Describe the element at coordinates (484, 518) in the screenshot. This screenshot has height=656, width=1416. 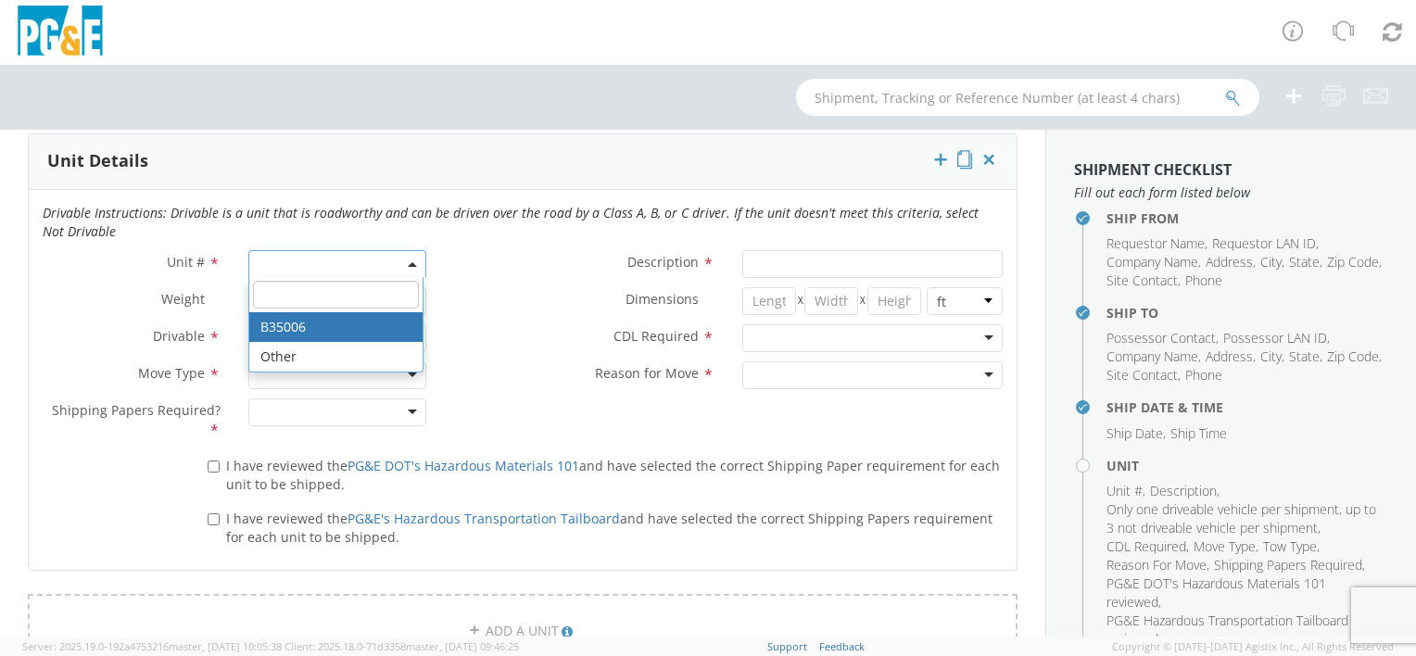
I see `a: PG&E's Hazardous Transportation Tailboard` at that location.